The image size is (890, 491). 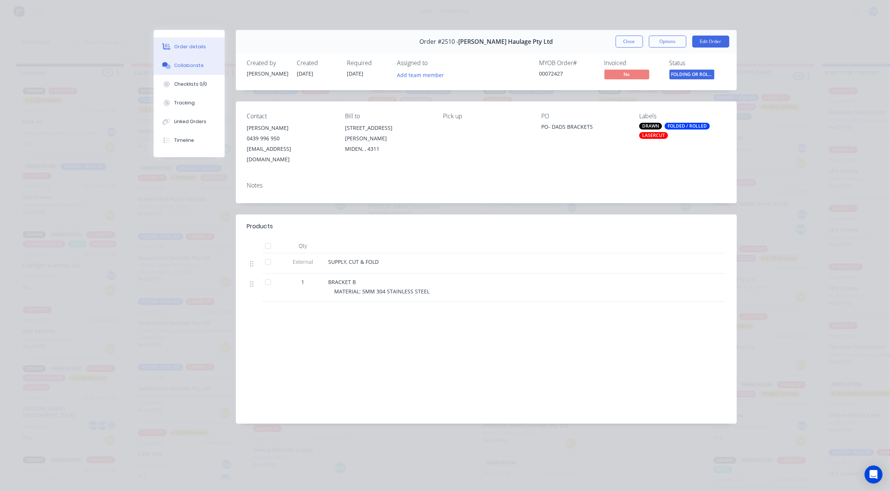 What do you see at coordinates (388, 149) in the screenshot?
I see `div: MIDEN, , 4311` at bounding box center [388, 149].